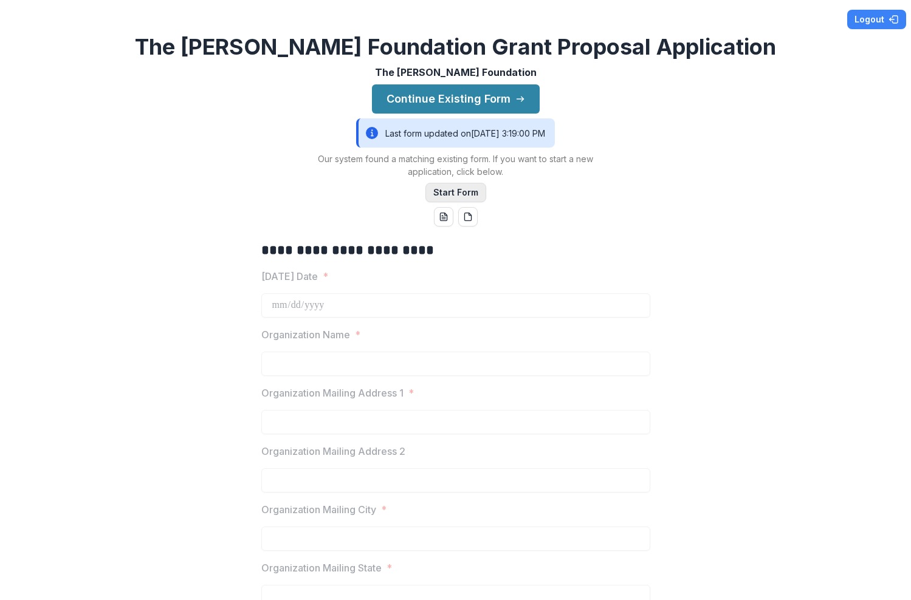 The image size is (911, 600). Describe the element at coordinates (322, 568) in the screenshot. I see `p: Organization Mailing State` at that location.